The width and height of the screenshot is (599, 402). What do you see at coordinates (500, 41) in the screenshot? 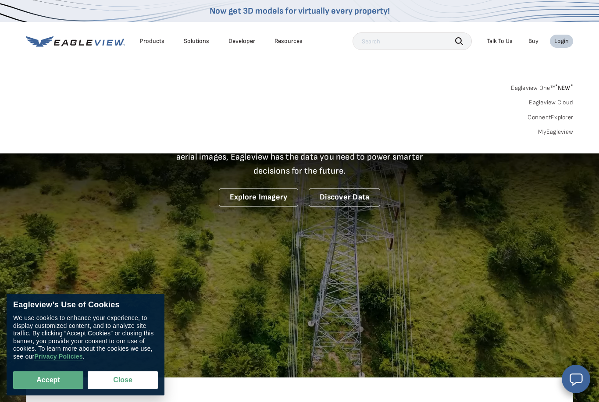
I see `div: Talk To Us` at bounding box center [500, 41].